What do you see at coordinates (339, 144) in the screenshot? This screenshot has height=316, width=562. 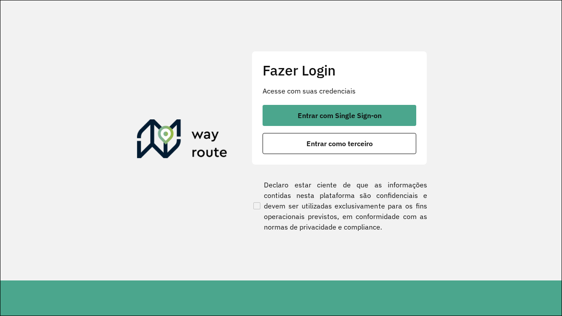 I see `span: Entrar como terceiro` at bounding box center [339, 144].